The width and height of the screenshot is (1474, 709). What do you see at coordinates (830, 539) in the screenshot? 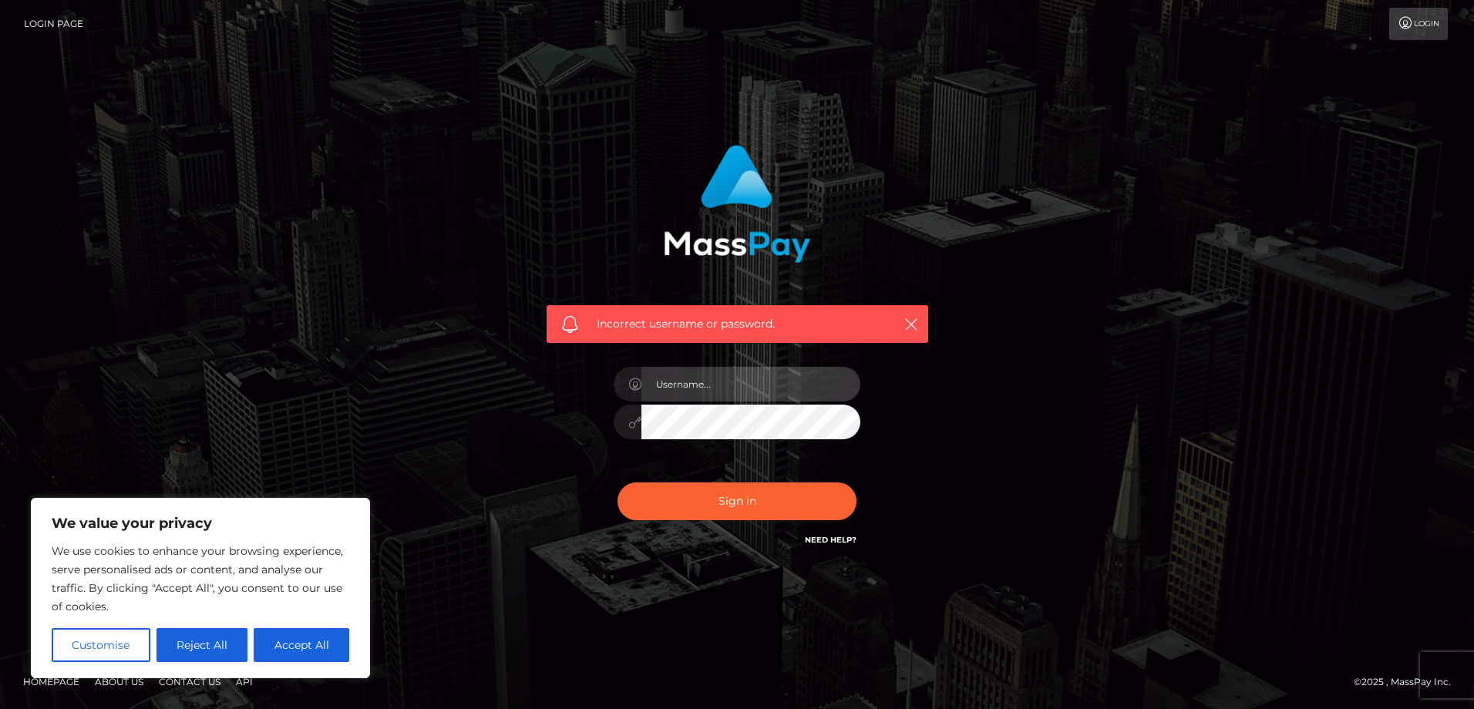
I see `a: Need Help?` at bounding box center [830, 539].